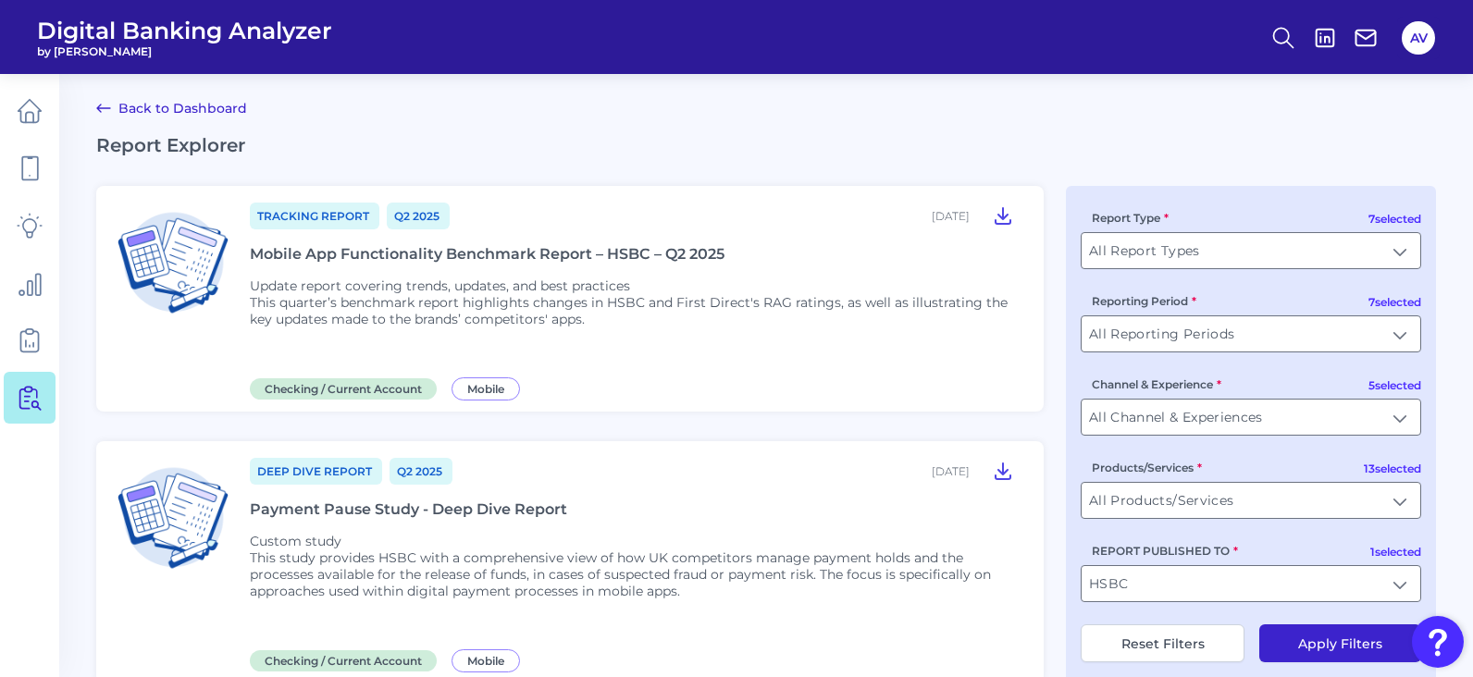 The image size is (1473, 677). What do you see at coordinates (316, 471) in the screenshot?
I see `a: Deep Dive Report` at bounding box center [316, 471].